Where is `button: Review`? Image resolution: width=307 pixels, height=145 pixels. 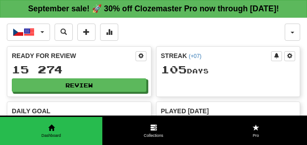 button: Review is located at coordinates (79, 85).